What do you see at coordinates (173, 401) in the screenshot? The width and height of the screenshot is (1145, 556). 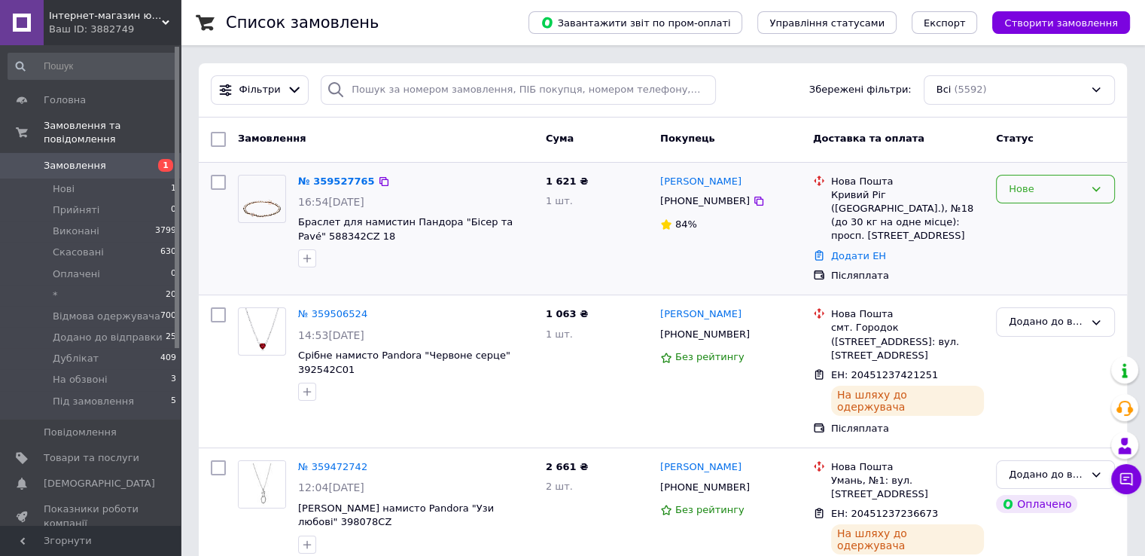 I see `span: 5` at bounding box center [173, 401].